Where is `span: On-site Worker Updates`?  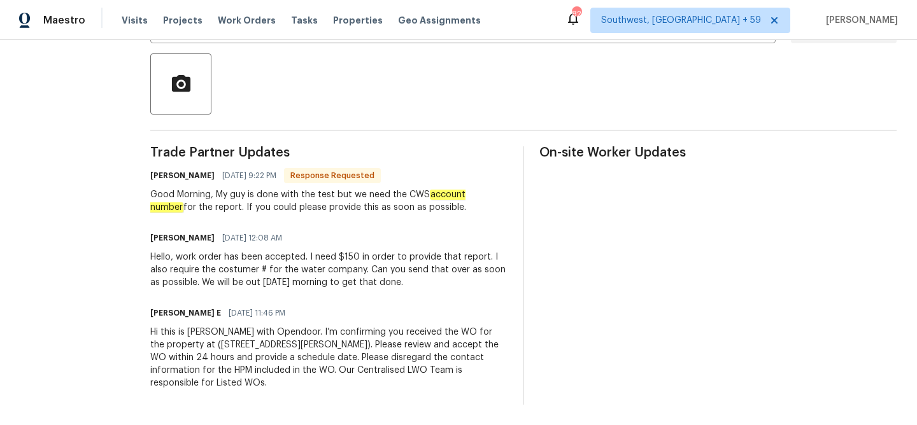
span: On-site Worker Updates is located at coordinates (717, 153).